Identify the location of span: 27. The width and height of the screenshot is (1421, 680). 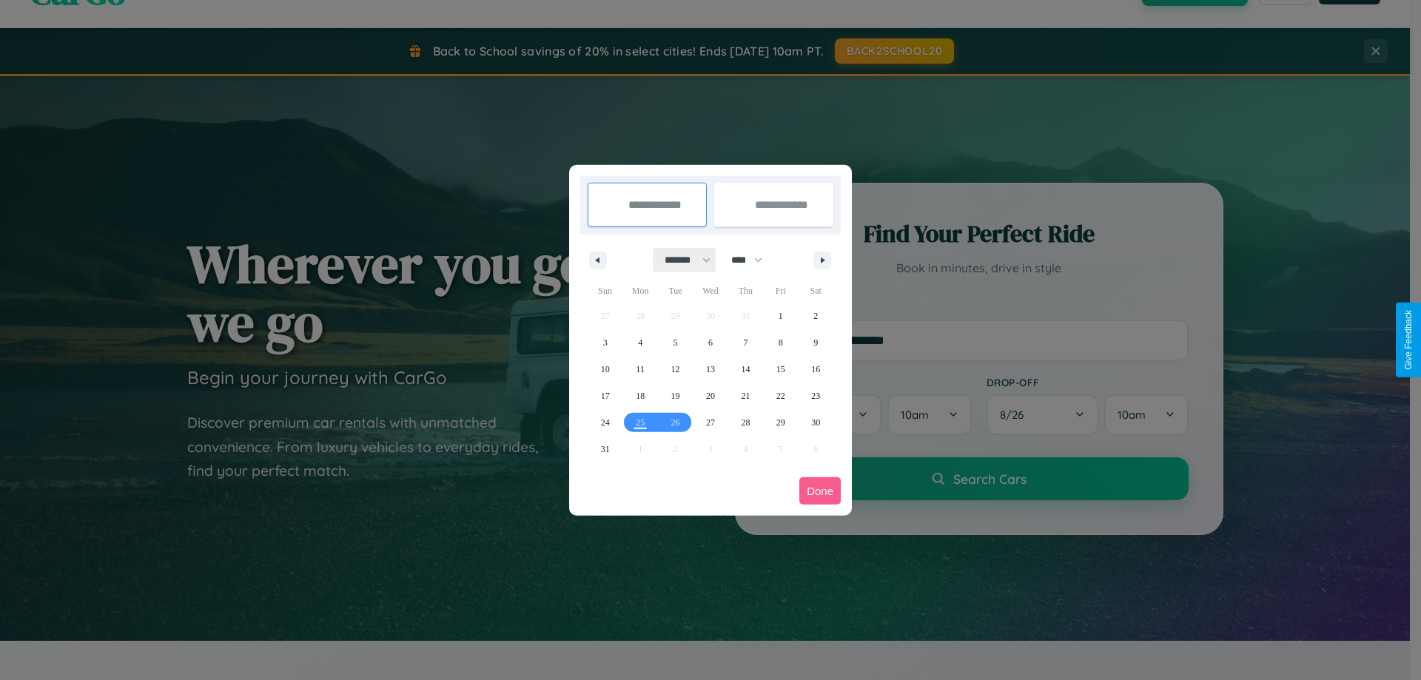
(710, 423).